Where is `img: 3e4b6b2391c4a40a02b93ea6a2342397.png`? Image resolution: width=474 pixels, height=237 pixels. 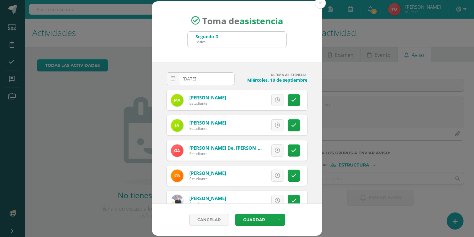 img: 3e4b6b2391c4a40a02b93ea6a2342397.png is located at coordinates (177, 125).